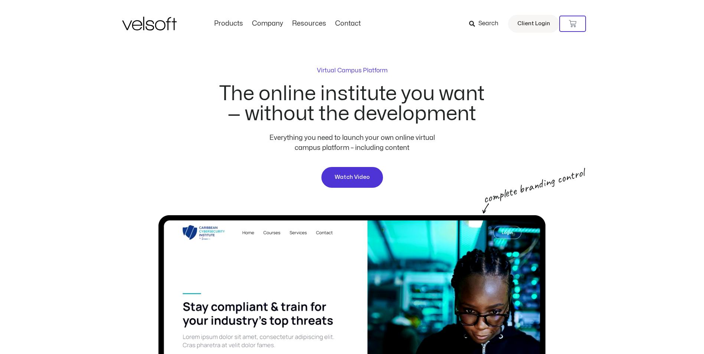 This screenshot has height=354, width=704. What do you see at coordinates (352, 177) in the screenshot?
I see `a: Watch Video` at bounding box center [352, 177].